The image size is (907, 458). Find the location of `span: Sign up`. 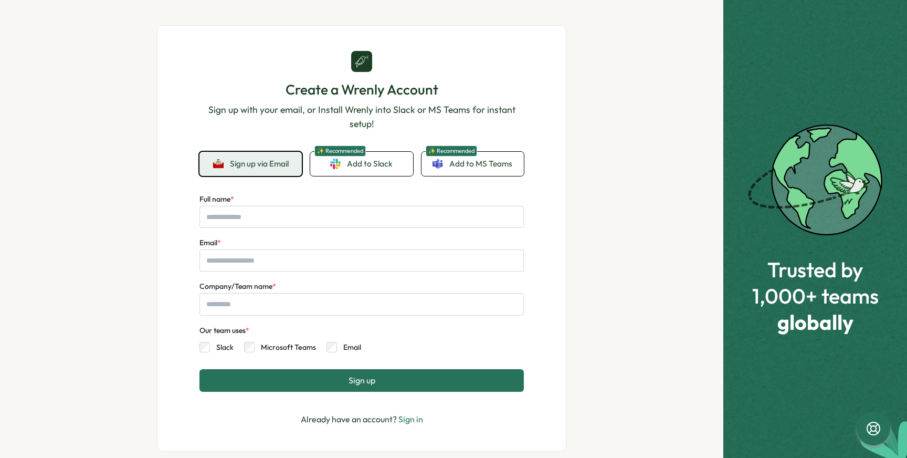

span: Sign up is located at coordinates (362, 380).